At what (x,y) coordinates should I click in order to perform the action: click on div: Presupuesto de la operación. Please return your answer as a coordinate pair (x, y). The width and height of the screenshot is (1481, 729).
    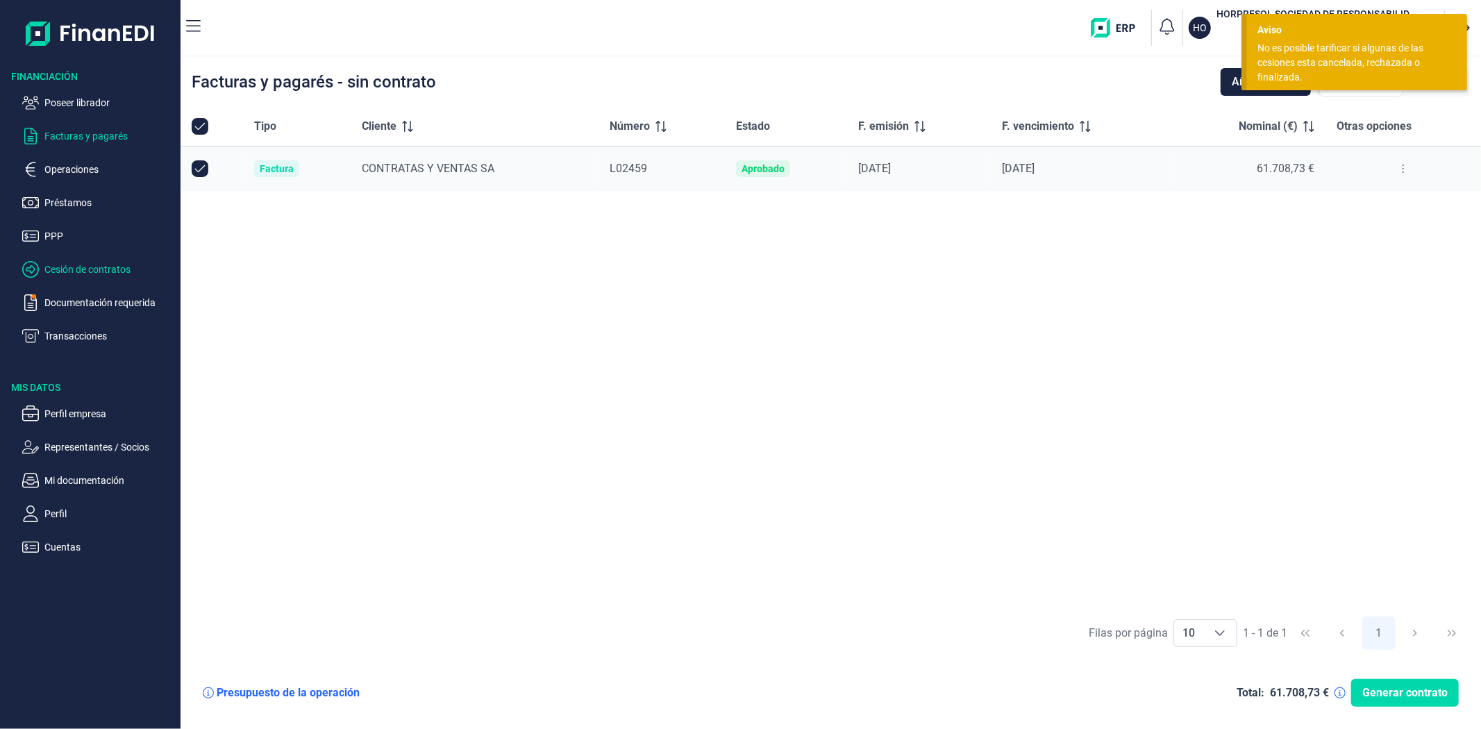
    Looking at the image, I should click on (288, 693).